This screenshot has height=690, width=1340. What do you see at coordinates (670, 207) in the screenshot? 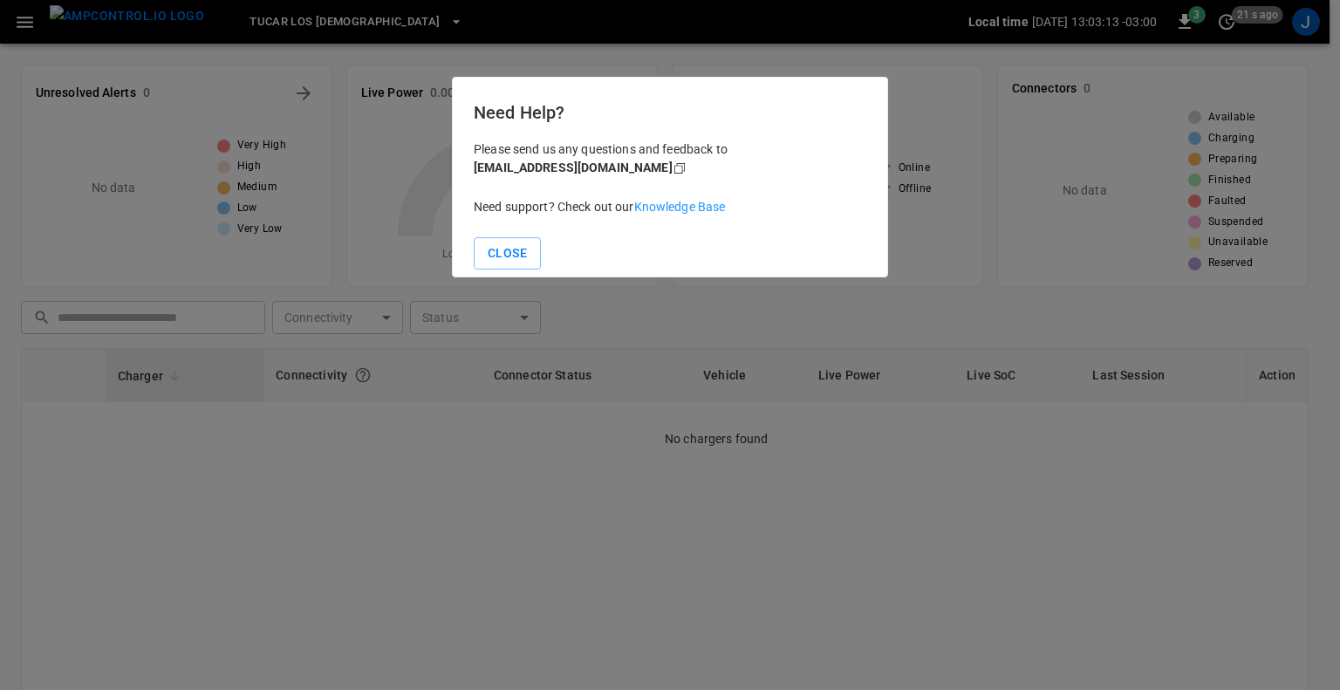
I see `p: Need support? Check out our` at bounding box center [670, 207].